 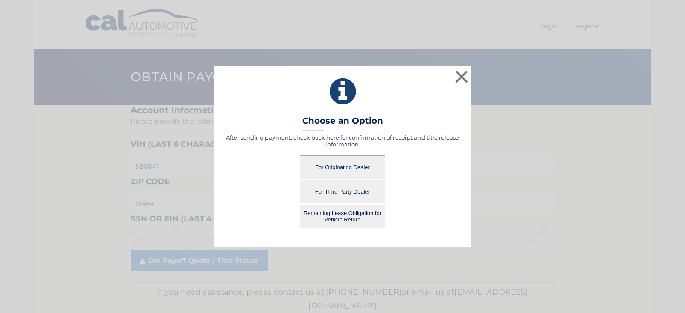 What do you see at coordinates (343, 191) in the screenshot?
I see `button: For Third Party Dealer` at bounding box center [343, 191].